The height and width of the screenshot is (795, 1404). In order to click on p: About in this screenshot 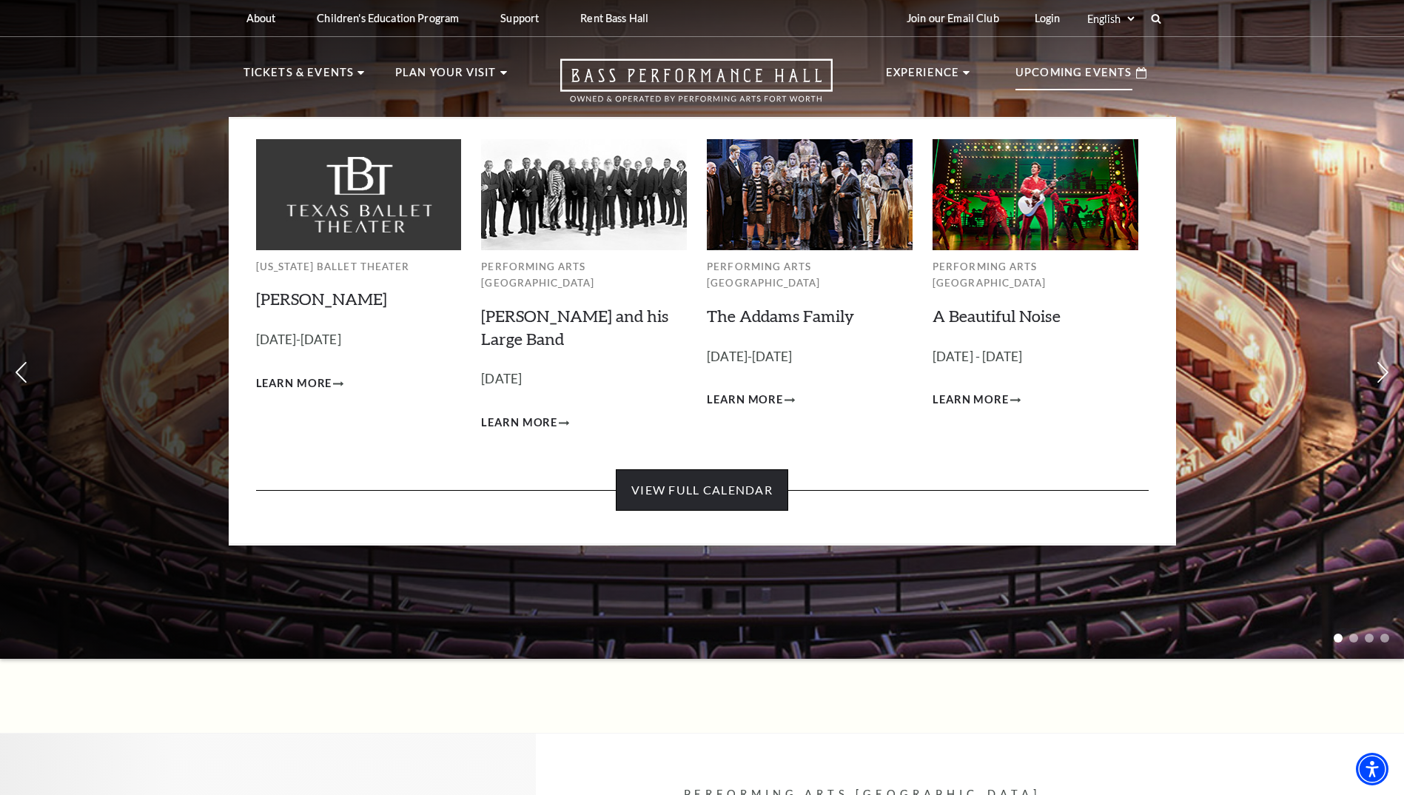, I will do `click(261, 18)`.